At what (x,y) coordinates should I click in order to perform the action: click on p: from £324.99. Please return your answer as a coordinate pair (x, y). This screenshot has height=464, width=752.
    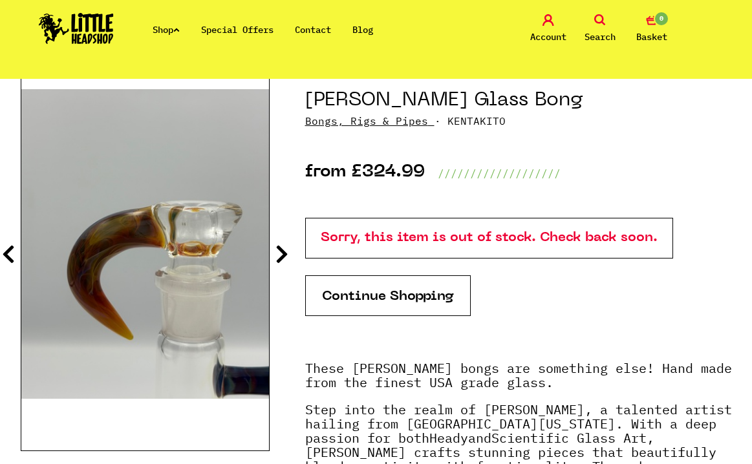
    Looking at the image, I should click on (365, 173).